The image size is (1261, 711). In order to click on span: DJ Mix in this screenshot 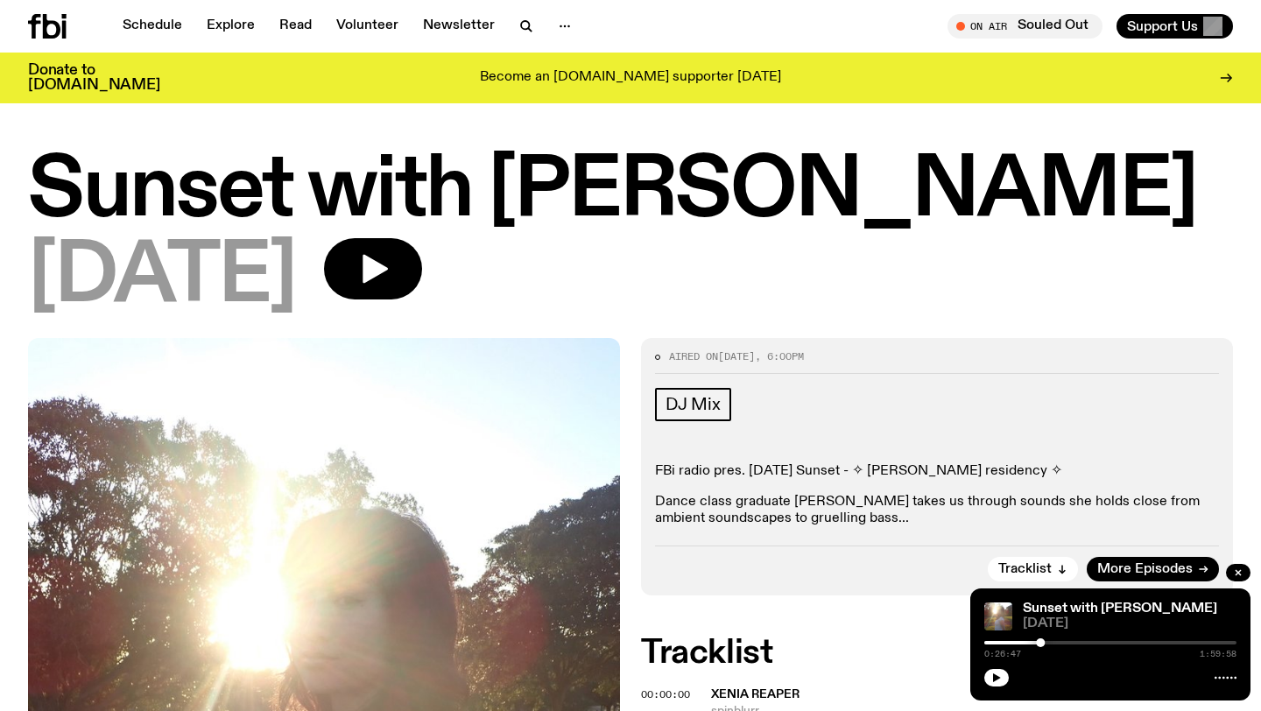, I will do `click(692, 404)`.